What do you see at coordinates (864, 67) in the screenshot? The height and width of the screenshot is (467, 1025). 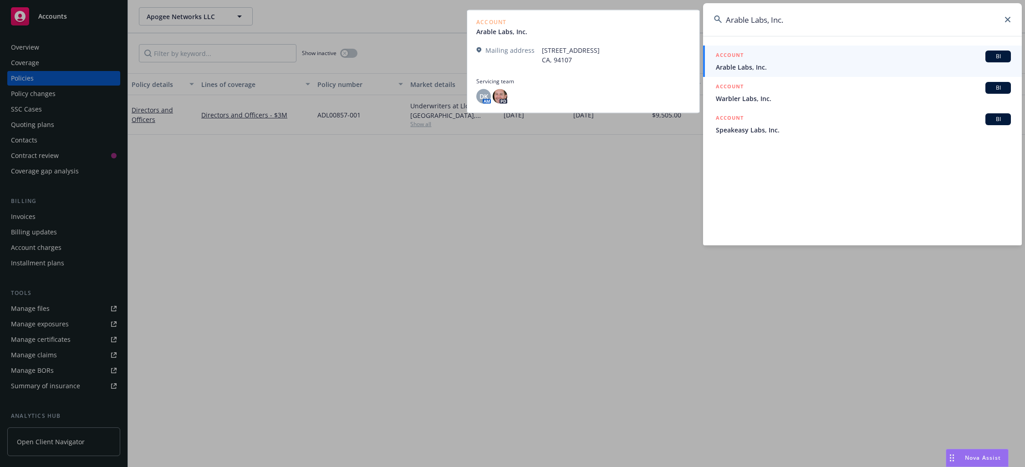 I see `span: Arable Labs, Inc.` at bounding box center [864, 67].